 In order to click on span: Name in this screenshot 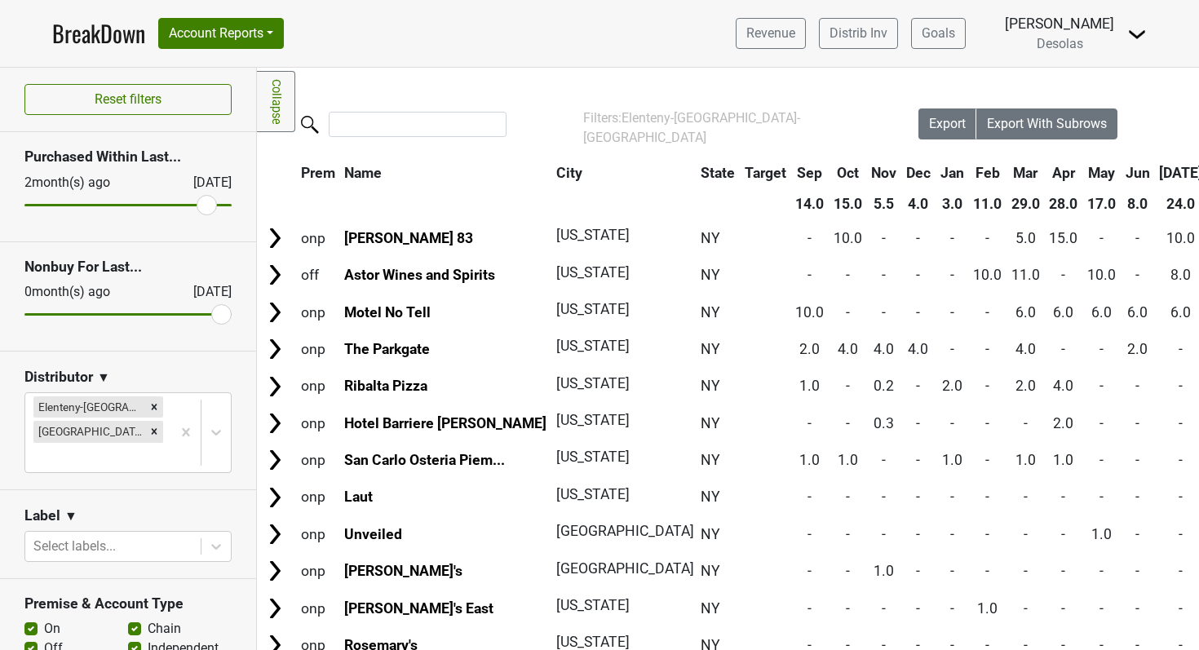, I will do `click(363, 173)`.